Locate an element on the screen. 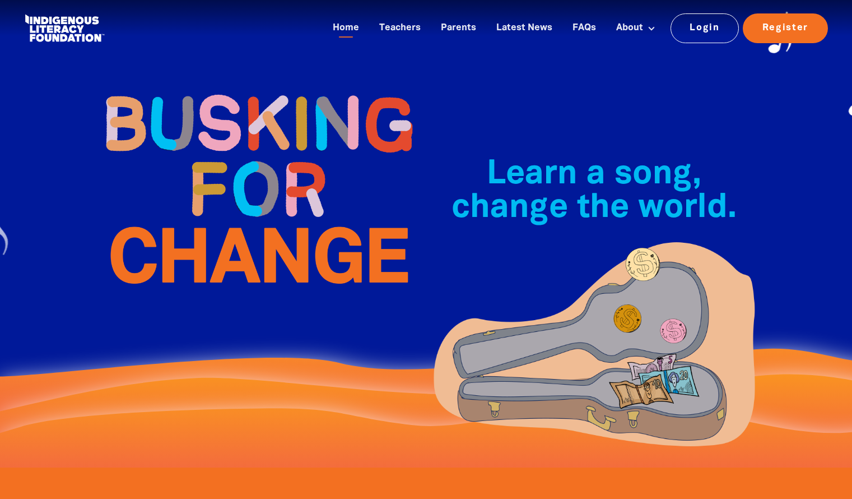  a: Register is located at coordinates (786, 28).